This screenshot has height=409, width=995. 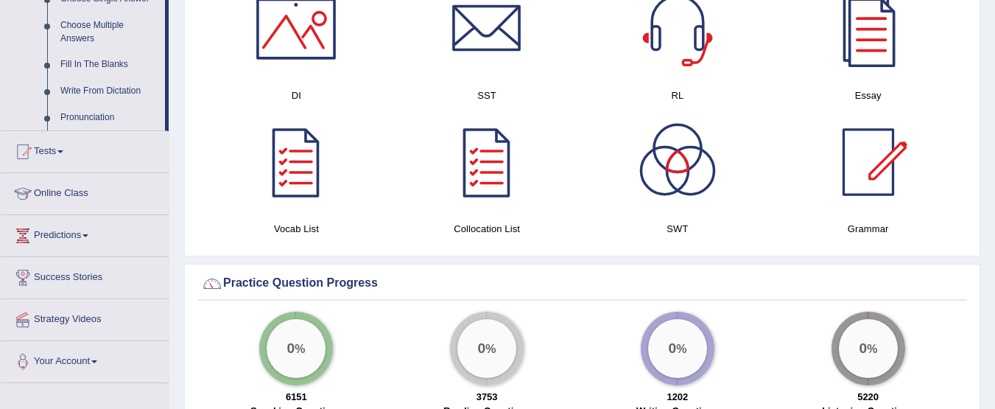 What do you see at coordinates (85, 317) in the screenshot?
I see `a: Strategy Videos` at bounding box center [85, 317].